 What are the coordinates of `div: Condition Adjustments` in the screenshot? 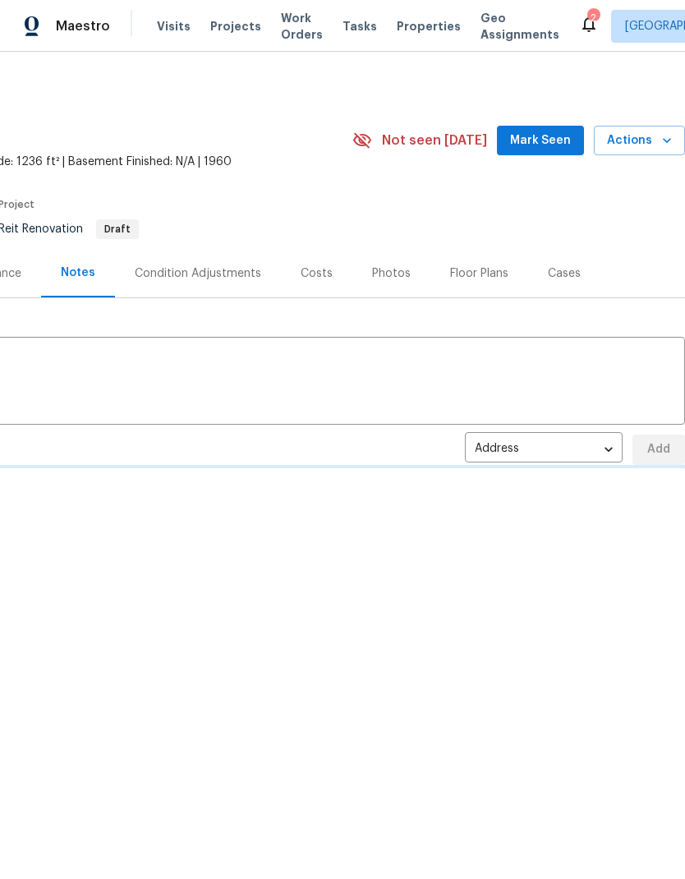 It's located at (198, 273).